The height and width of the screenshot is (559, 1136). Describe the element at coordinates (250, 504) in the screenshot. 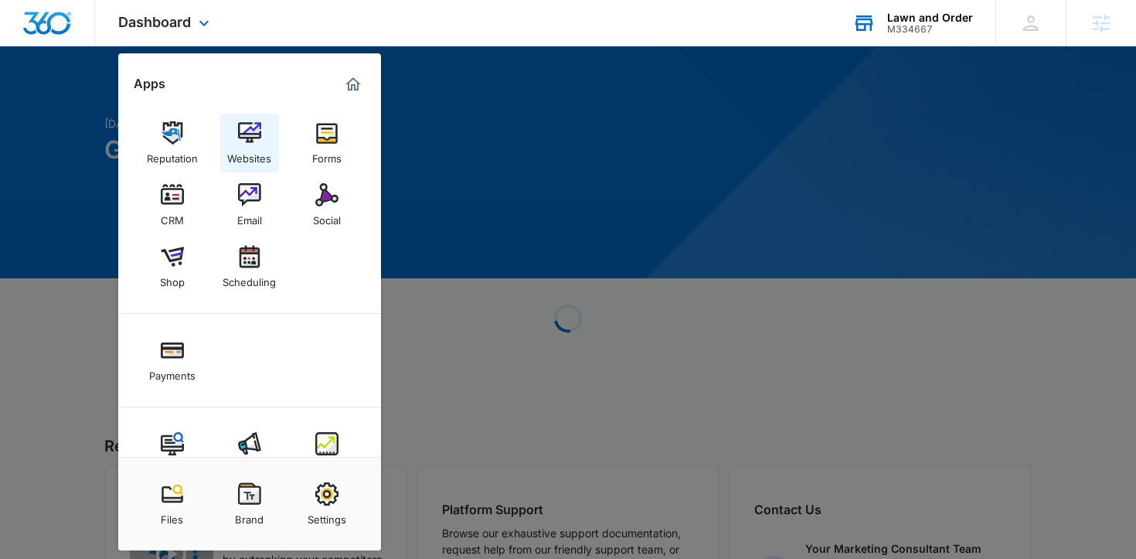

I see `a: Brand` at that location.